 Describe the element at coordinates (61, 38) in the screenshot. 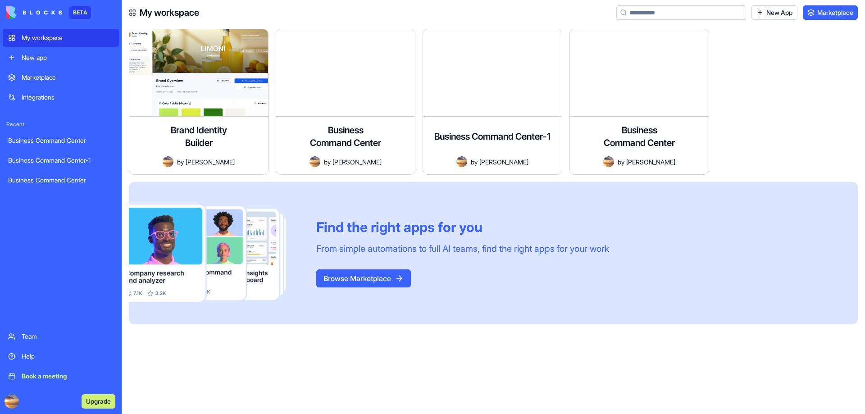

I see `a: My workspace` at that location.